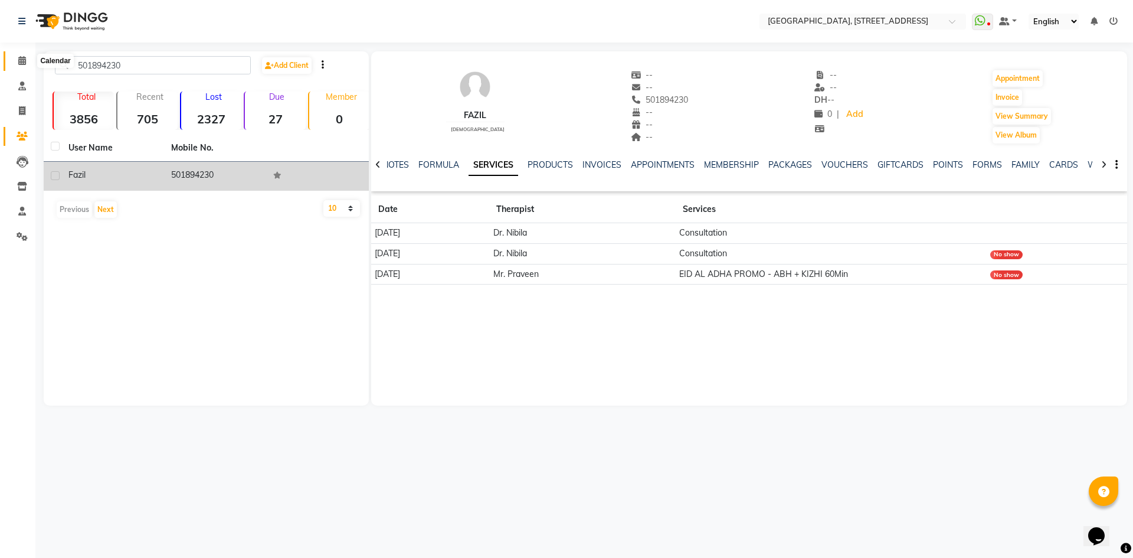  What do you see at coordinates (602, 165) in the screenshot?
I see `a: INVOICES` at bounding box center [602, 165].